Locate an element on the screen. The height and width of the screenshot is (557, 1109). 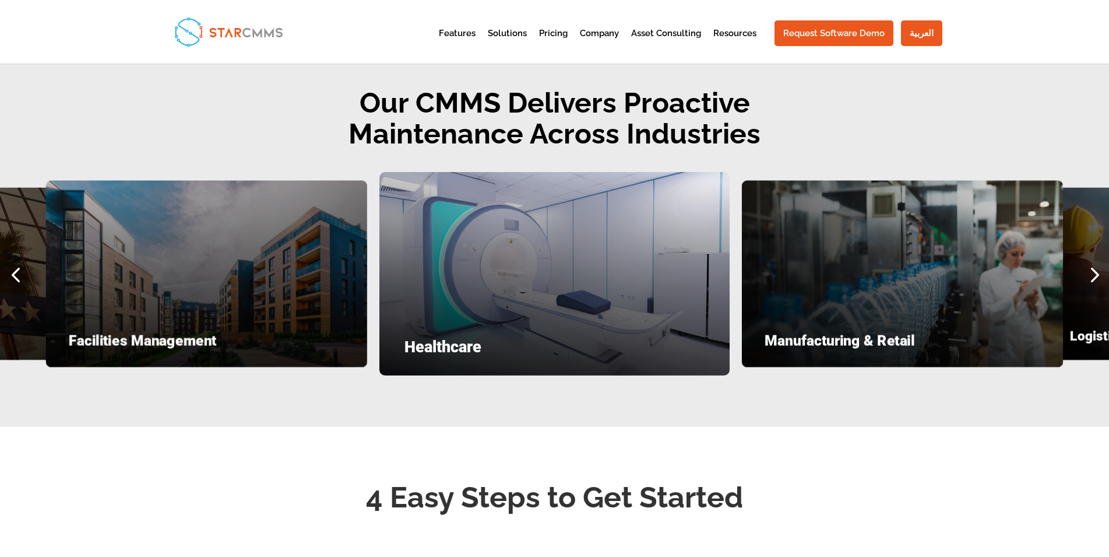
a: Features is located at coordinates (457, 43).